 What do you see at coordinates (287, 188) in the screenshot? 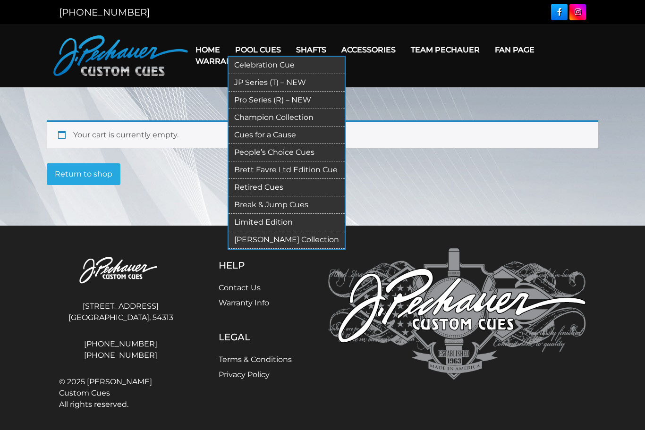
I see `a: Retired Cues` at bounding box center [287, 188].